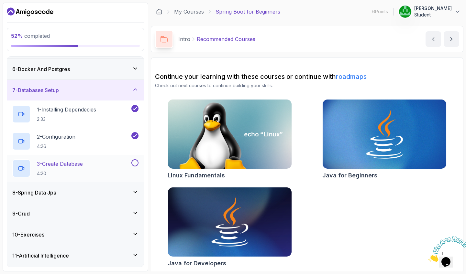  What do you see at coordinates (56, 137) in the screenshot?
I see `p: 2 - Configuration` at bounding box center [56, 137].